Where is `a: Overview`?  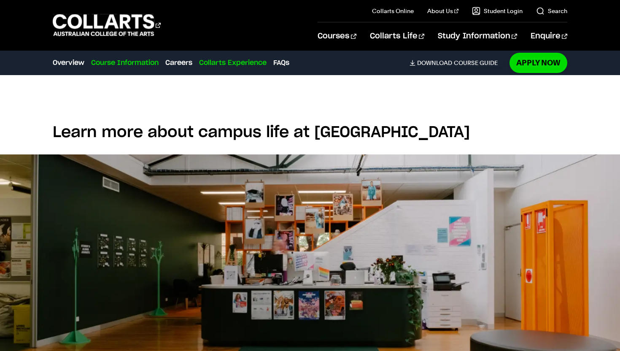 a: Overview is located at coordinates (68, 63).